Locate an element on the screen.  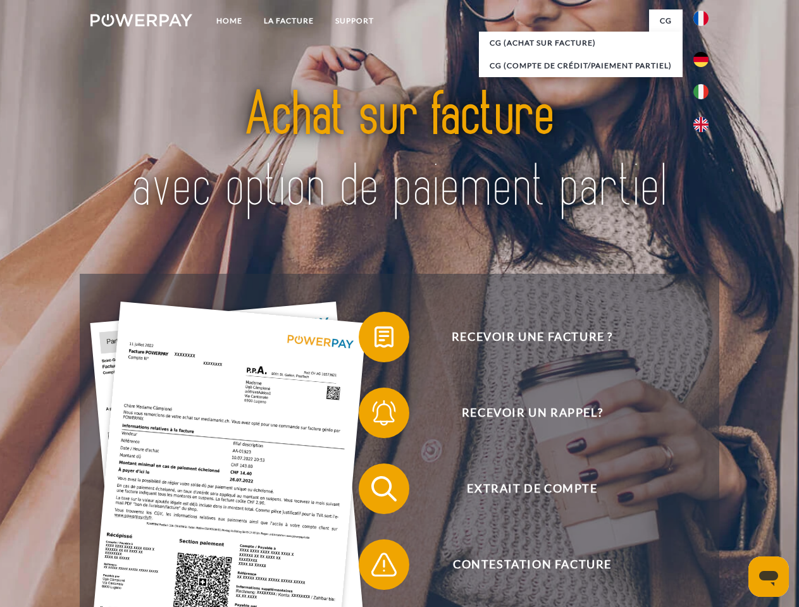
img: qb_bell.svg is located at coordinates (384, 413).